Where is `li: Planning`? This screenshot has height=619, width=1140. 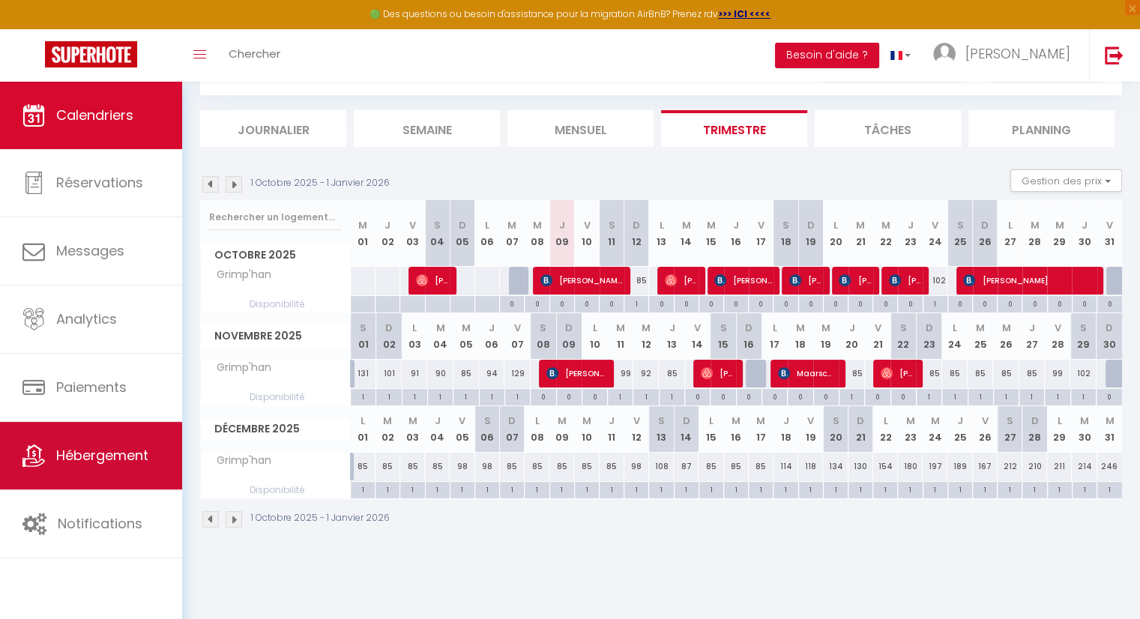 li: Planning is located at coordinates (1041, 128).